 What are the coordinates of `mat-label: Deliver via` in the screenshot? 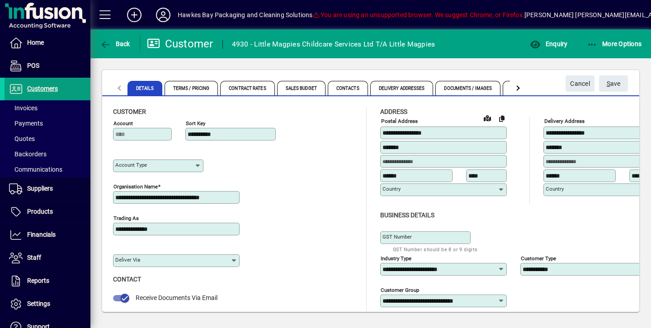 It's located at (128, 260).